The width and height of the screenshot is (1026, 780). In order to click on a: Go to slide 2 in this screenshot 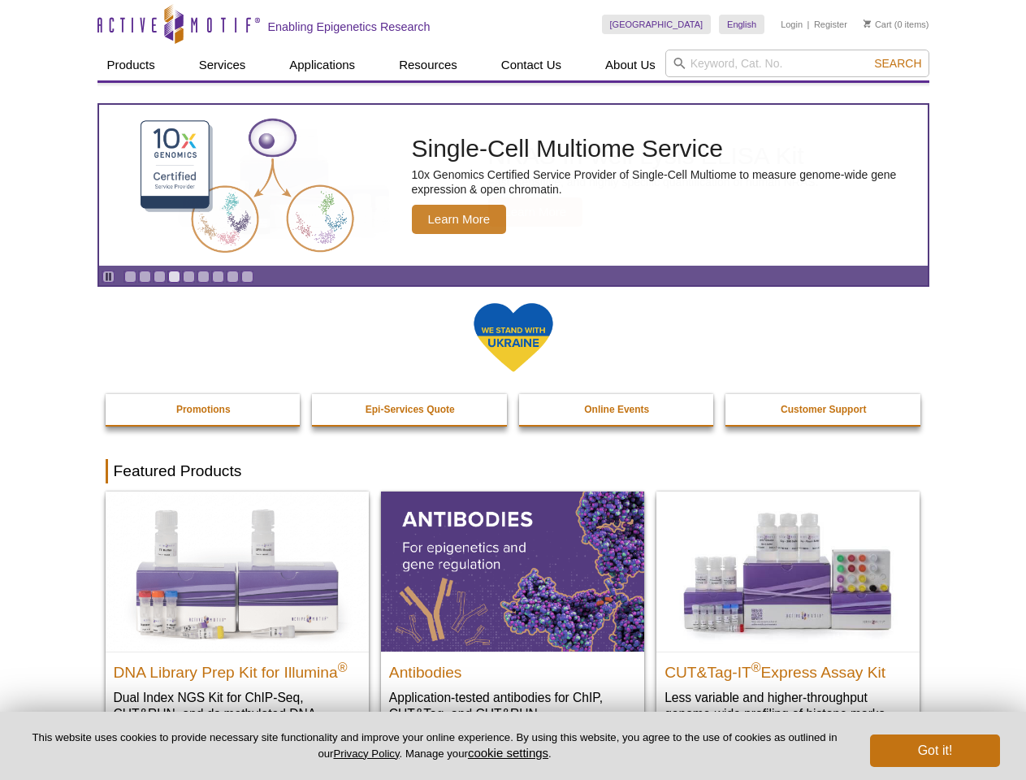, I will do `click(145, 276)`.